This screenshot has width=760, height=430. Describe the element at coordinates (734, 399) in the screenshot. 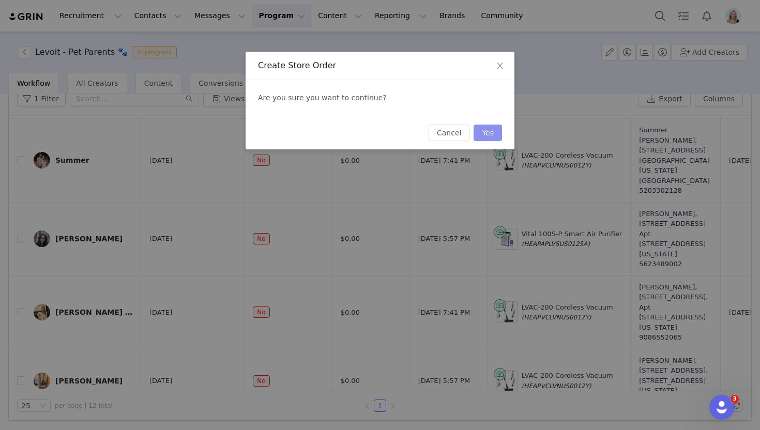

I see `span: 3` at that location.